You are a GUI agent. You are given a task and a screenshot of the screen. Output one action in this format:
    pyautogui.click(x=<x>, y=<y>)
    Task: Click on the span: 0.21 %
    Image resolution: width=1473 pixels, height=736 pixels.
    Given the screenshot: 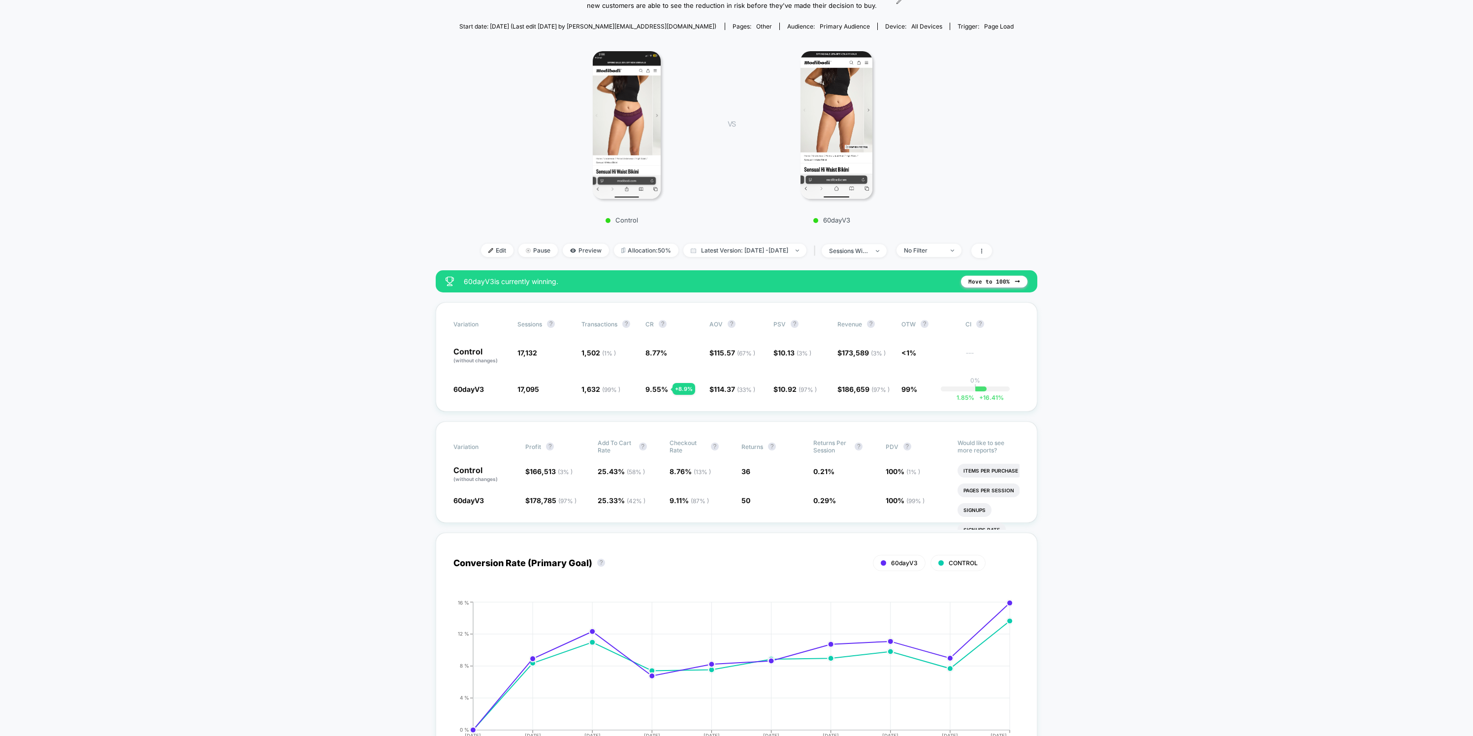 What is the action you would take?
    pyautogui.click(x=824, y=471)
    